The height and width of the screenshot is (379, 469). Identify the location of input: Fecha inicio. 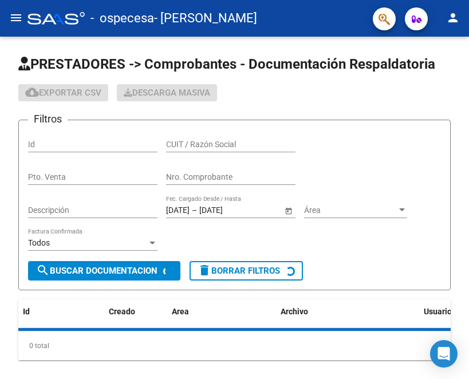
(178, 210).